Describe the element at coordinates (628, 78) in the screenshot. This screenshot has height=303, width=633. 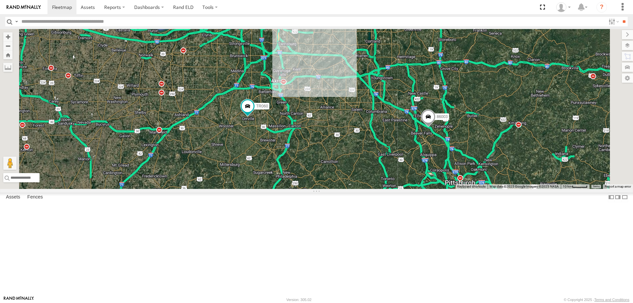
I see `label: Map Settings` at that location.